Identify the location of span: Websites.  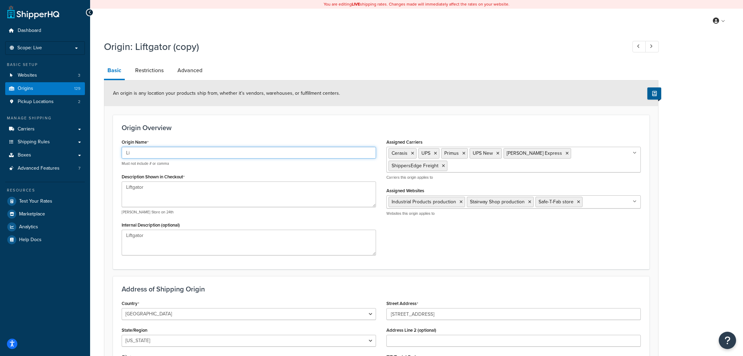
(27, 75).